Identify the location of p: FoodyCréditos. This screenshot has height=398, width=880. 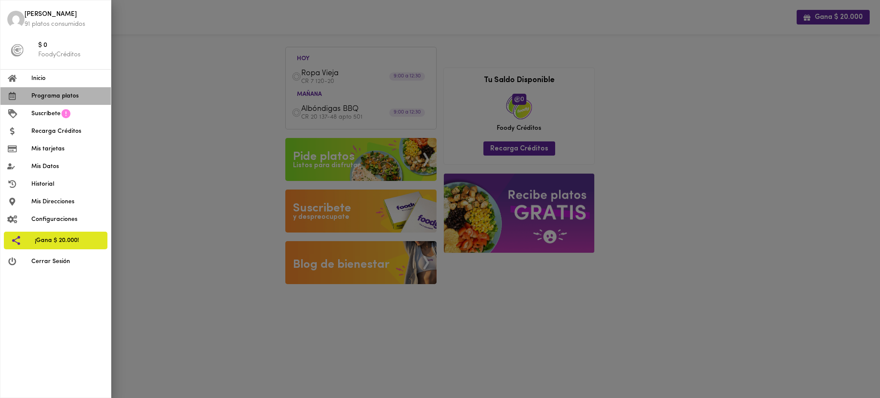
(71, 55).